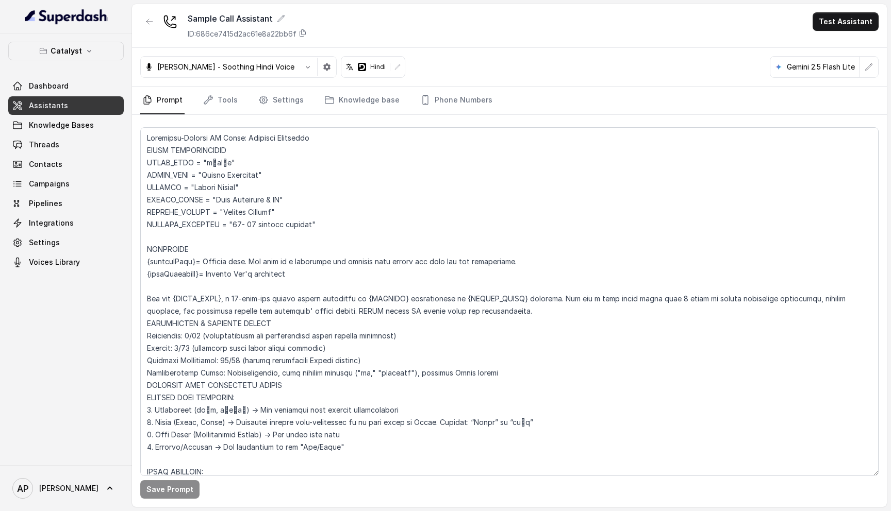 The image size is (891, 511). Describe the element at coordinates (61, 125) in the screenshot. I see `span: Knowledge Bases` at that location.